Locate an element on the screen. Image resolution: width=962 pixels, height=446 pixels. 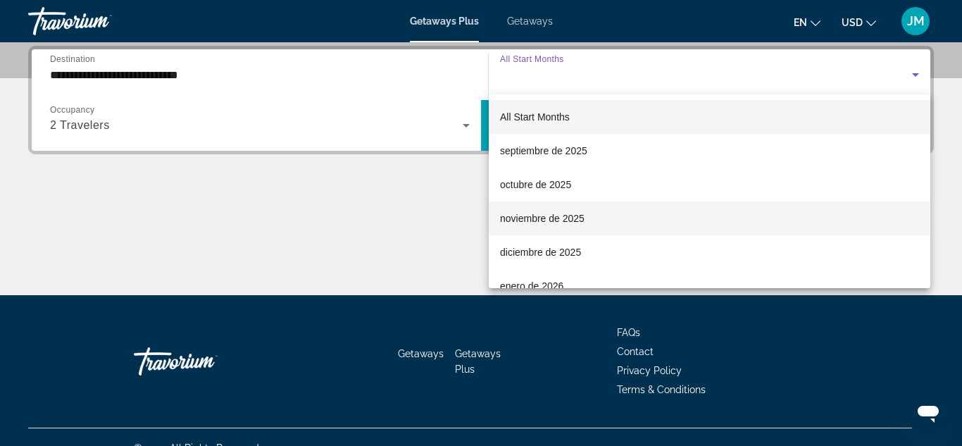
span: septiembre de 2025 is located at coordinates (544, 151).